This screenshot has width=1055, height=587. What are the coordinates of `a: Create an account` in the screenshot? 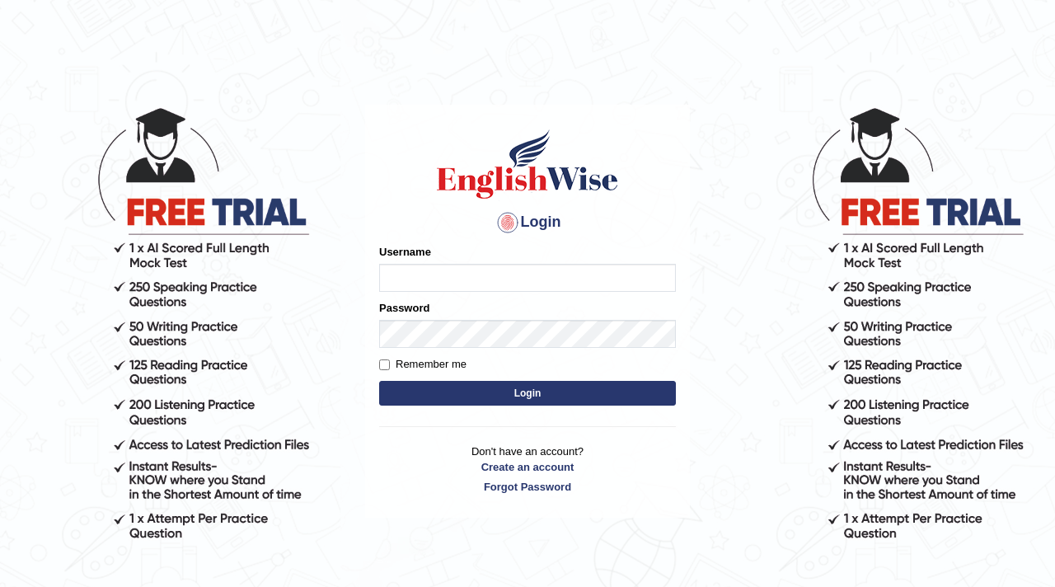 It's located at (527, 466).